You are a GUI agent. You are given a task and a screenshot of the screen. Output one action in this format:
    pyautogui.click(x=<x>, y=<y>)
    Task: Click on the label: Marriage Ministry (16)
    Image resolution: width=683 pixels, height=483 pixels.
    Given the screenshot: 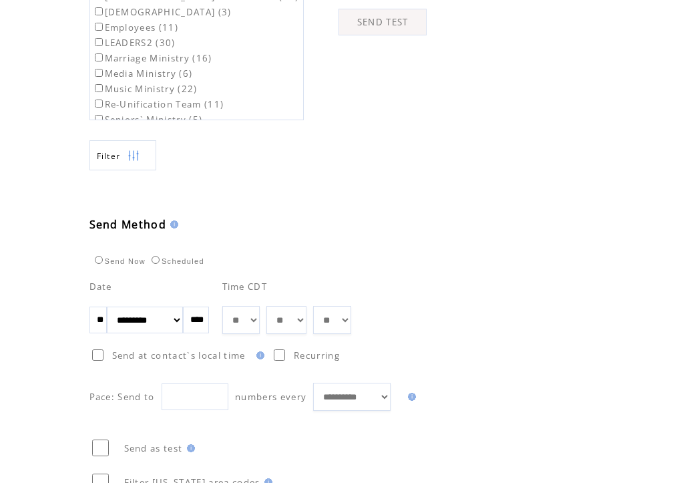 What is the action you would take?
    pyautogui.click(x=152, y=58)
    